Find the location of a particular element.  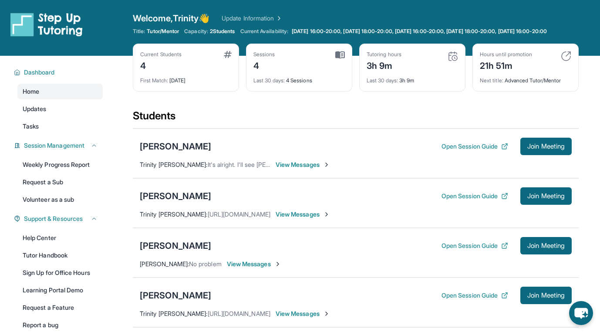

a: Volunteer as a sub is located at coordinates (60, 199).